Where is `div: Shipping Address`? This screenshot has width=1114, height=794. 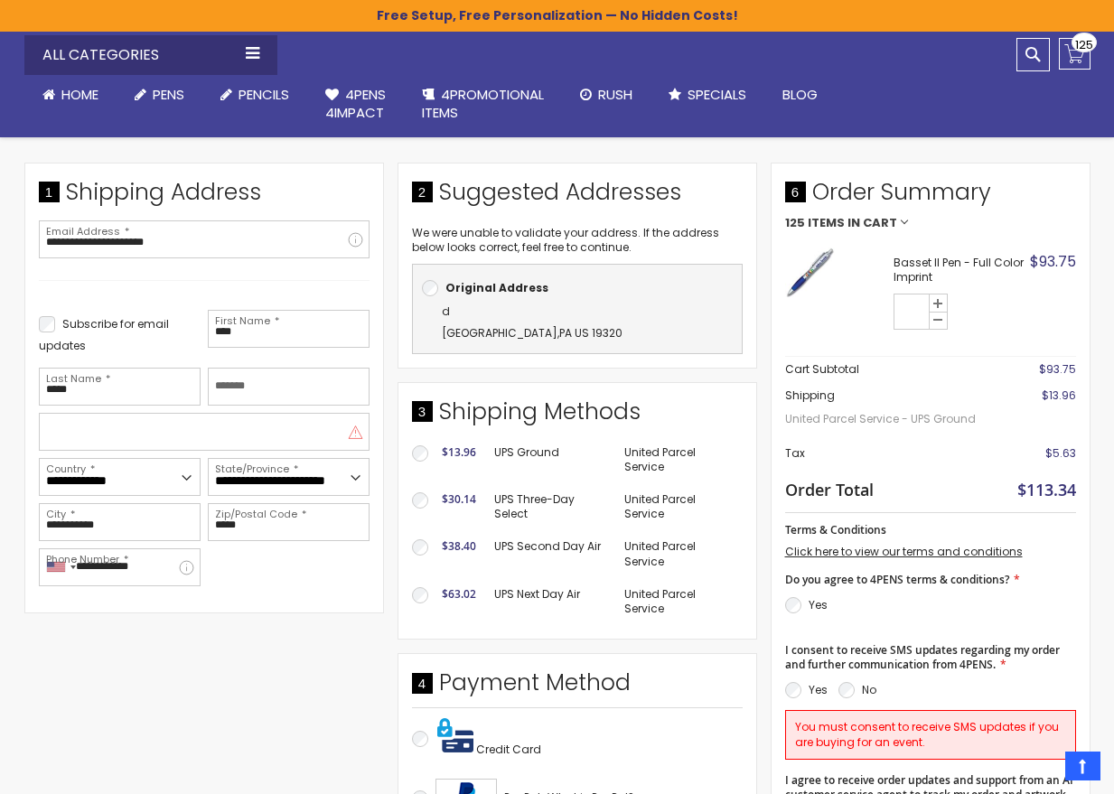
div: Shipping Address is located at coordinates (204, 197).